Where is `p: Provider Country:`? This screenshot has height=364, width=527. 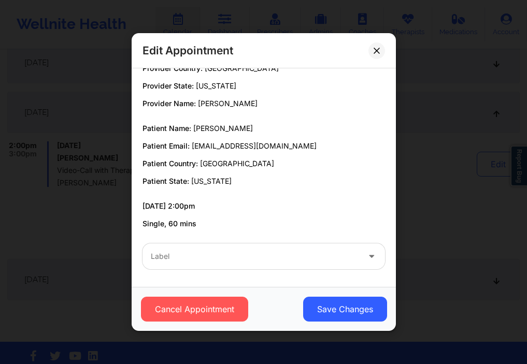 p: Provider Country: is located at coordinates (264, 68).